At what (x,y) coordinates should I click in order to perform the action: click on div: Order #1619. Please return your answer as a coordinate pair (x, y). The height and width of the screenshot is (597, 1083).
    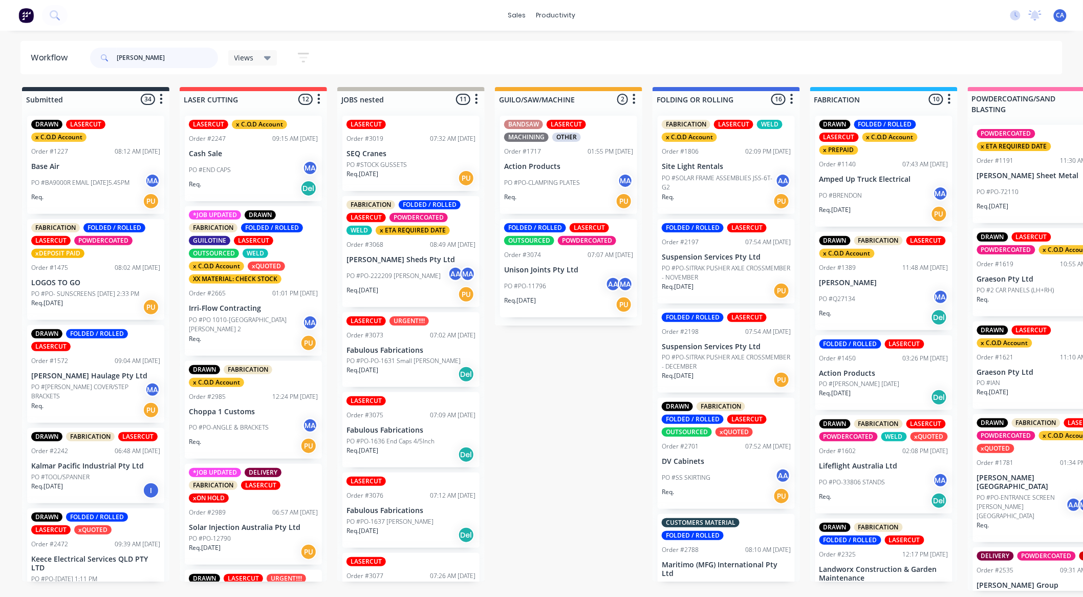
    Looking at the image, I should click on (995, 264).